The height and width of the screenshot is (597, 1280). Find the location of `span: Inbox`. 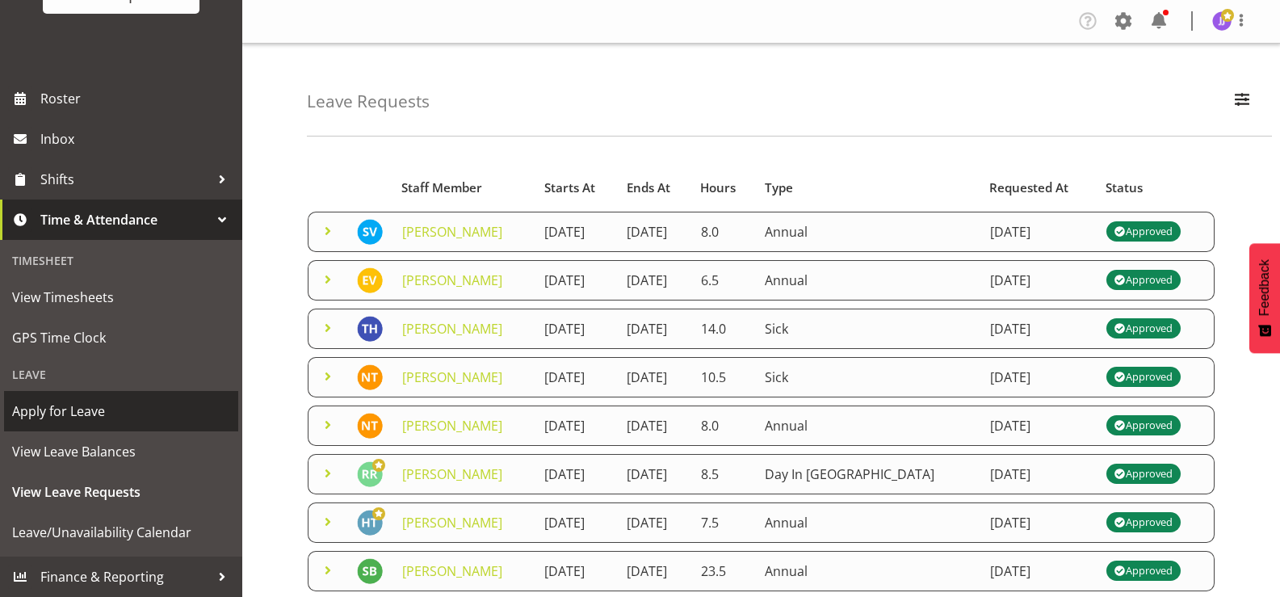

span: Inbox is located at coordinates (137, 139).